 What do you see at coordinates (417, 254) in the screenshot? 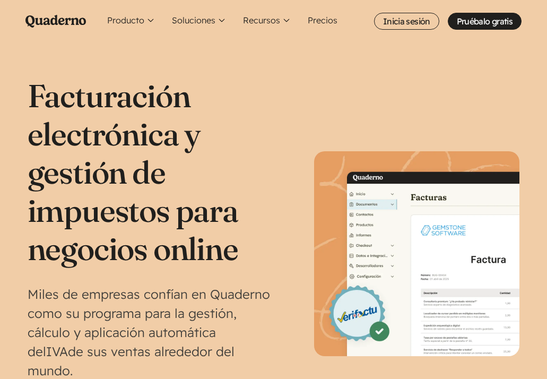
I see `img: Interfaz de Quaderno mostrando la página Factura con el distintivo Verifactu` at bounding box center [417, 254].